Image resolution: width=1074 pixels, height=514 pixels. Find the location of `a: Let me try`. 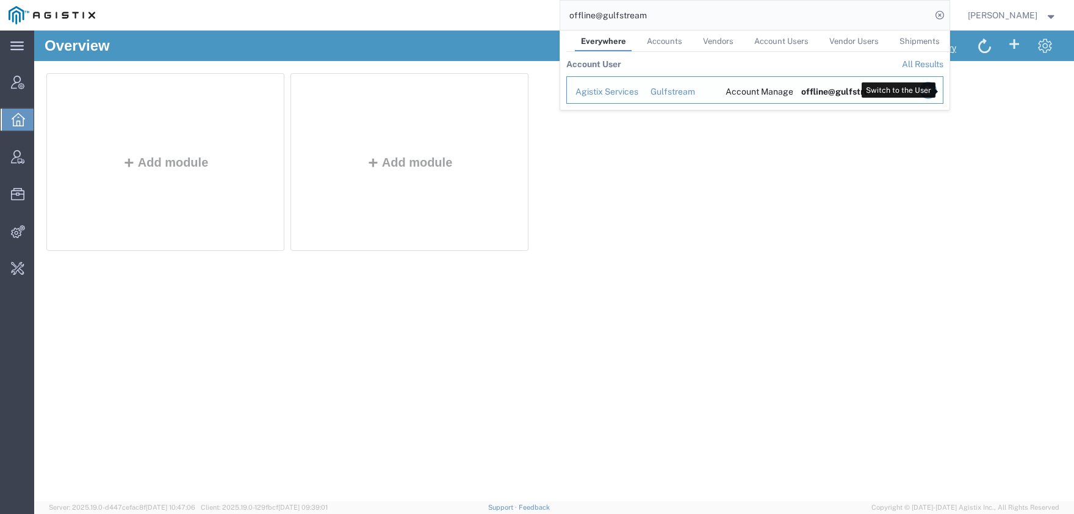

a: Let me try is located at coordinates (903, 18).